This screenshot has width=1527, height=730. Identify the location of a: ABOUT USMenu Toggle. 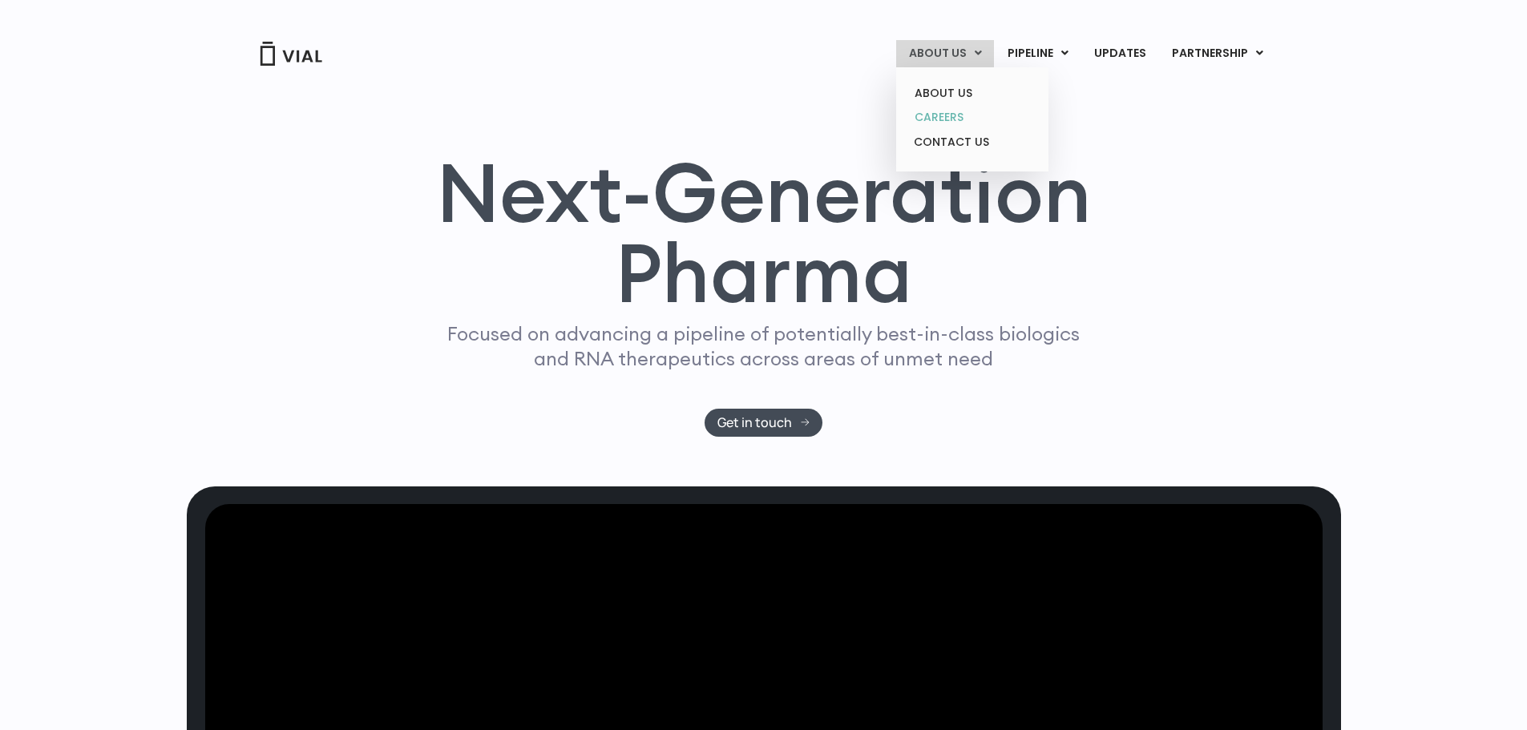
(945, 54).